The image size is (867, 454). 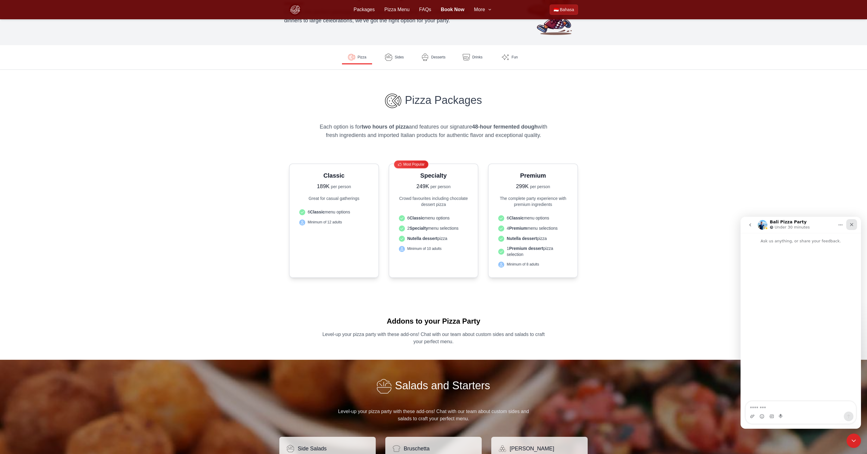 What do you see at coordinates (10, 8) in the screenshot?
I see `button: go back` at bounding box center [10, 8].